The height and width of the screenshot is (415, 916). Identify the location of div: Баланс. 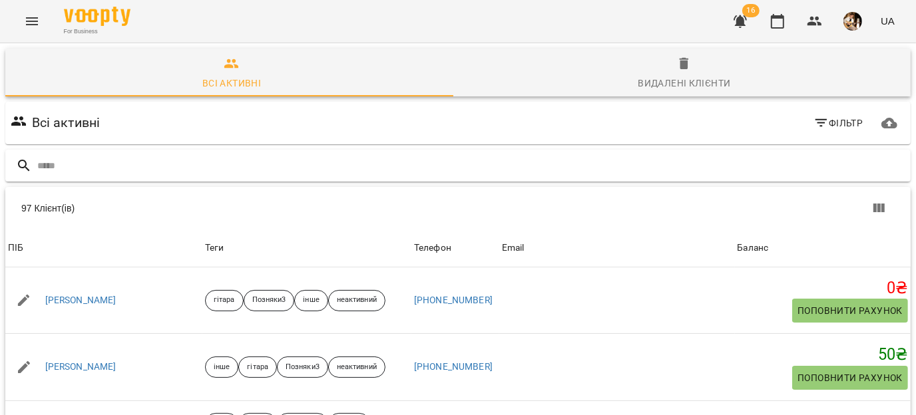
(753, 248).